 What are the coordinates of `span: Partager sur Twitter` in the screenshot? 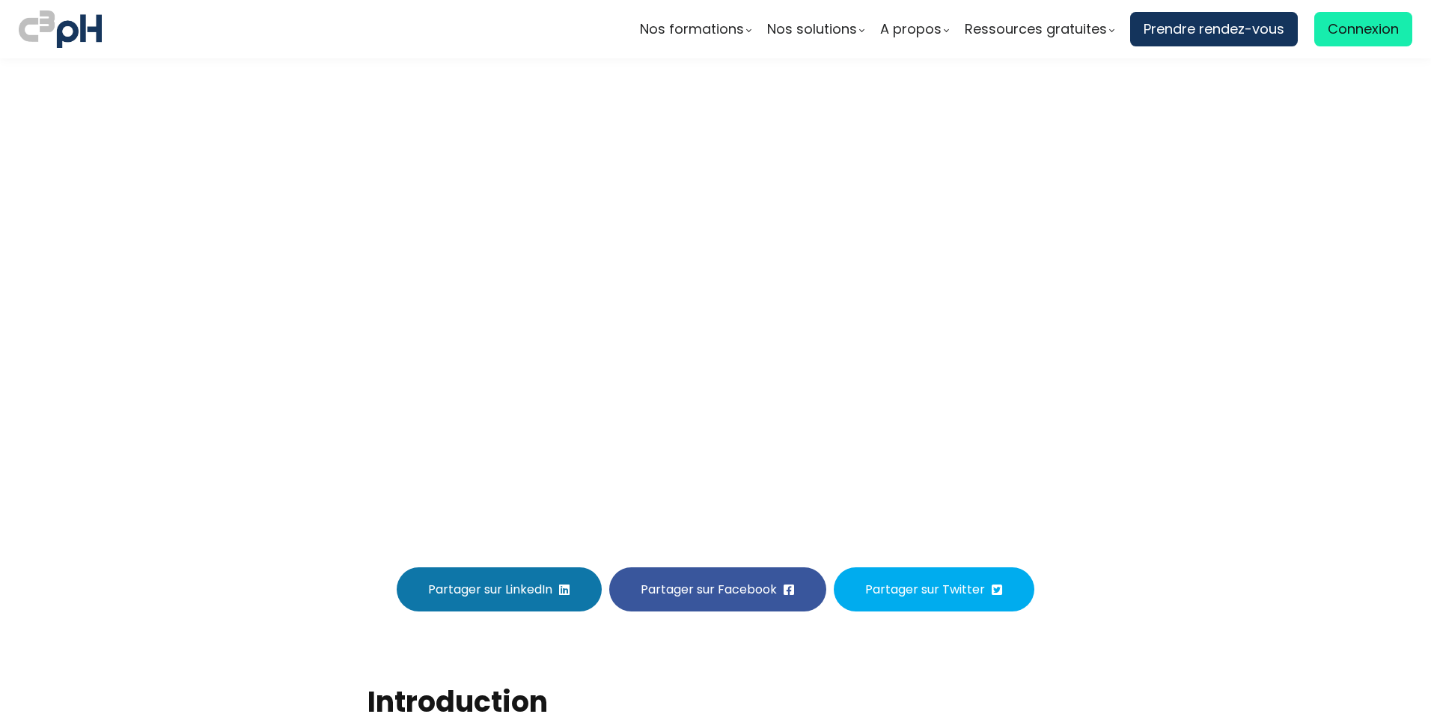 It's located at (925, 589).